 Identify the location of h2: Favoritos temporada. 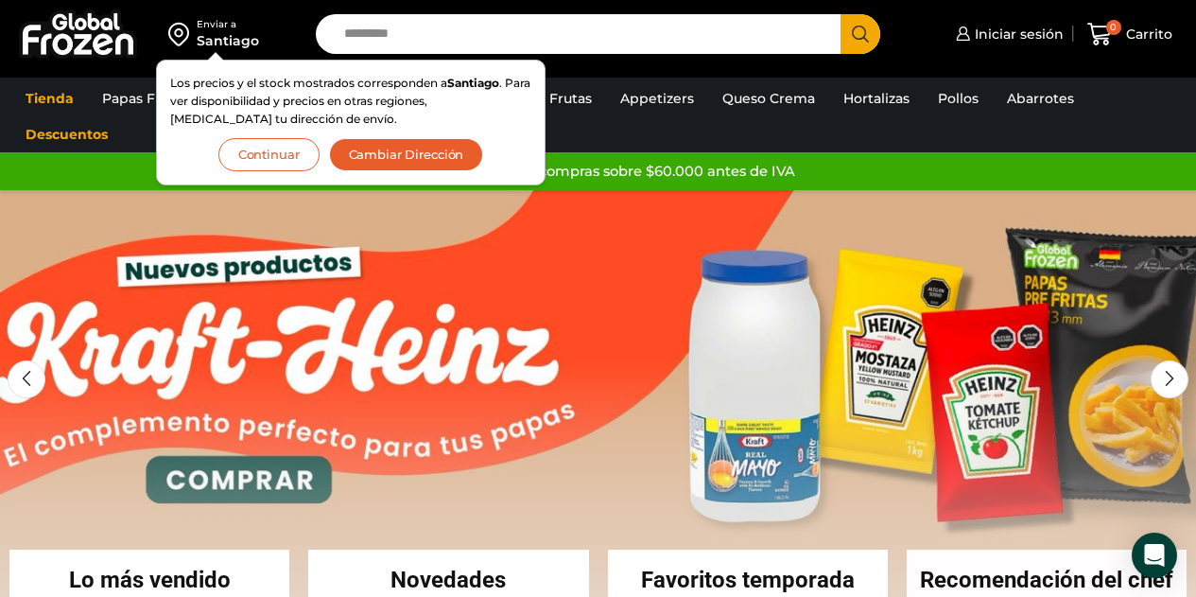
(748, 580).